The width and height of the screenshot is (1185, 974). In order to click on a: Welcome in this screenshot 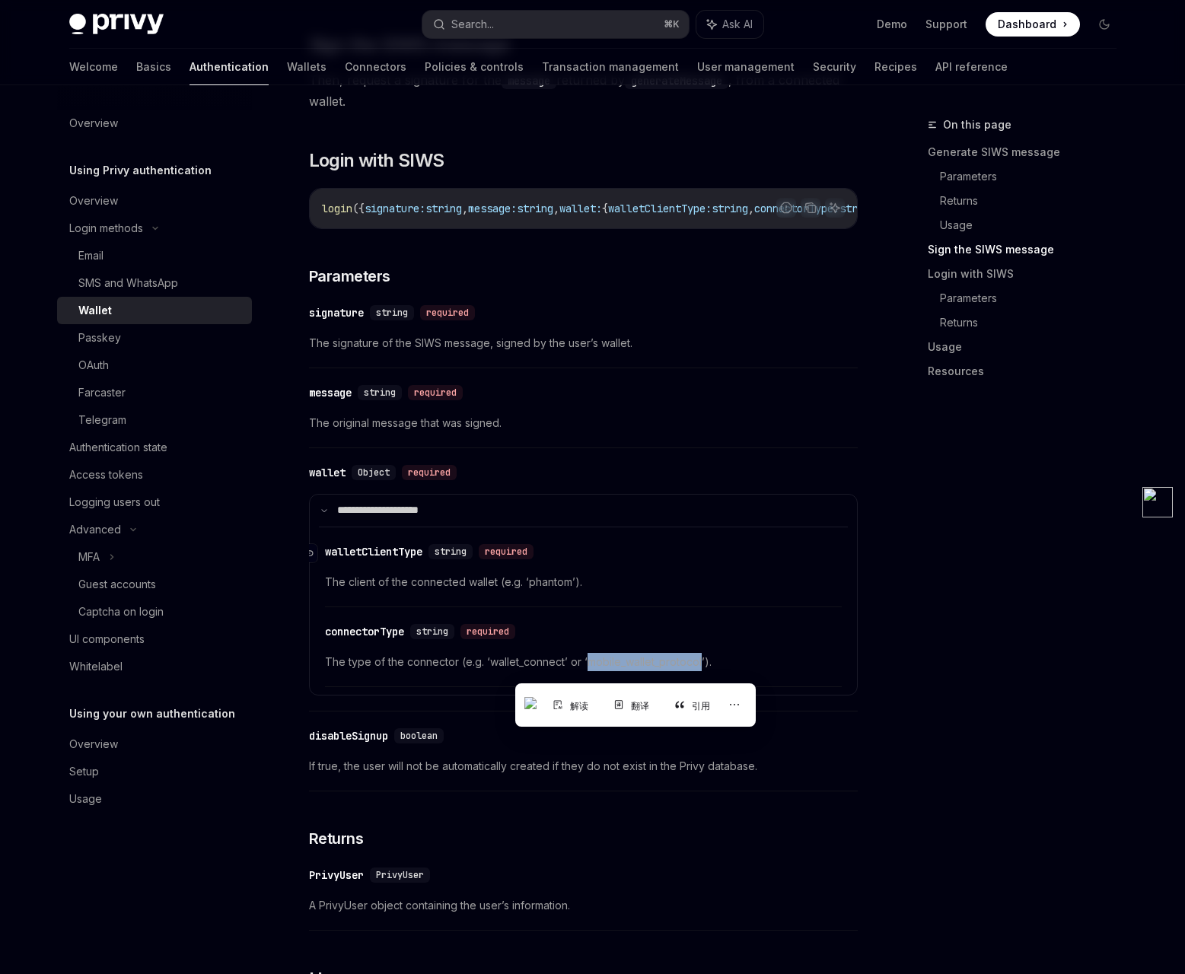, I will do `click(94, 67)`.